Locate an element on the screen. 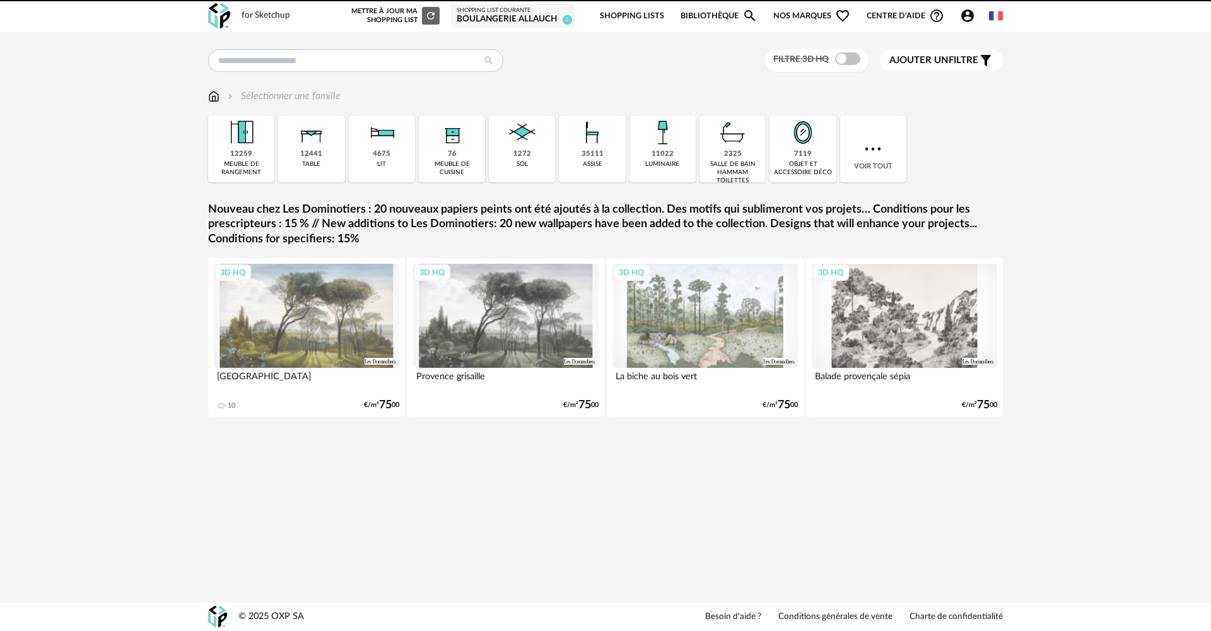  div: meuble de rangement is located at coordinates (241, 168).